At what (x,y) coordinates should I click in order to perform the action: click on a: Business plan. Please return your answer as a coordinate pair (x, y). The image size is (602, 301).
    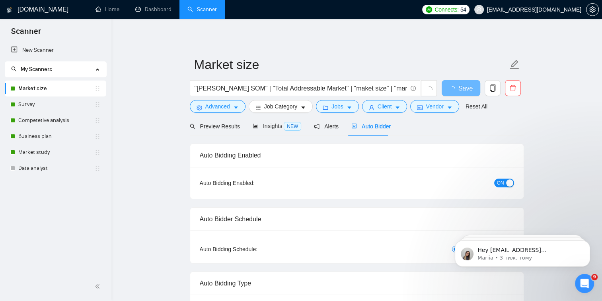
    Looking at the image, I should click on (56, 136).